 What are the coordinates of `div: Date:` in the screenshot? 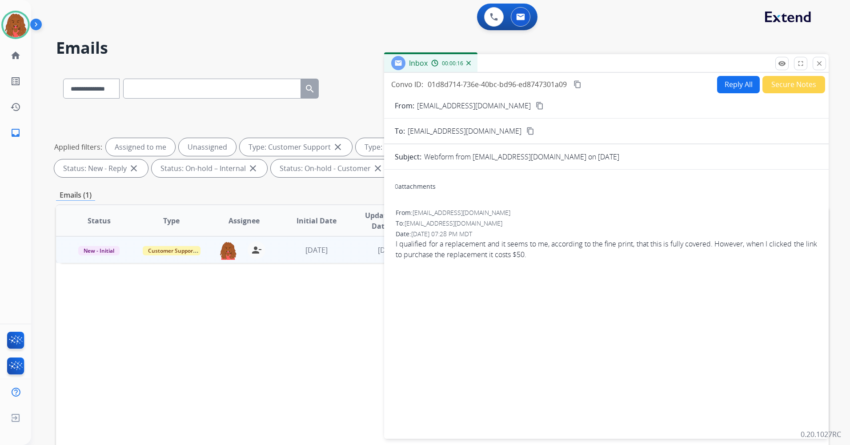 It's located at (606, 234).